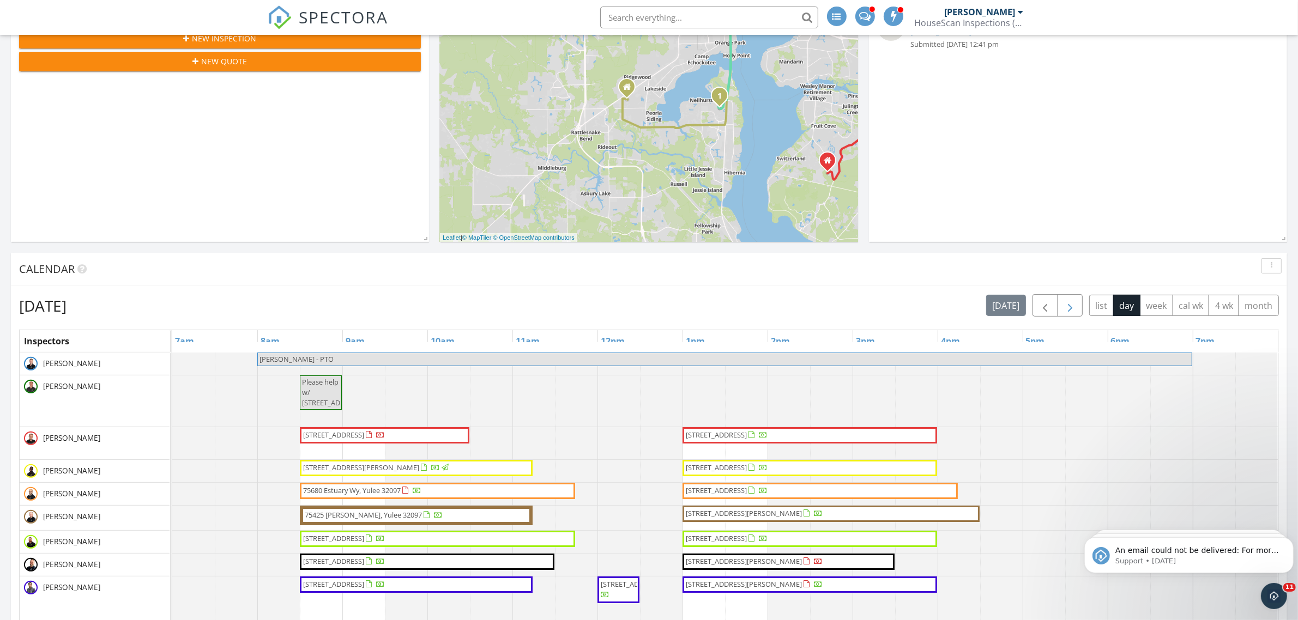  What do you see at coordinates (352, 491) in the screenshot?
I see `span: 75680 Estuary Wy, Yulee 32097` at bounding box center [352, 491].